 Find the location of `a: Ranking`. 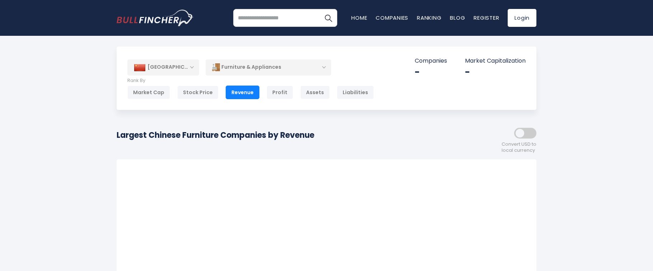

a: Ranking is located at coordinates (429, 18).